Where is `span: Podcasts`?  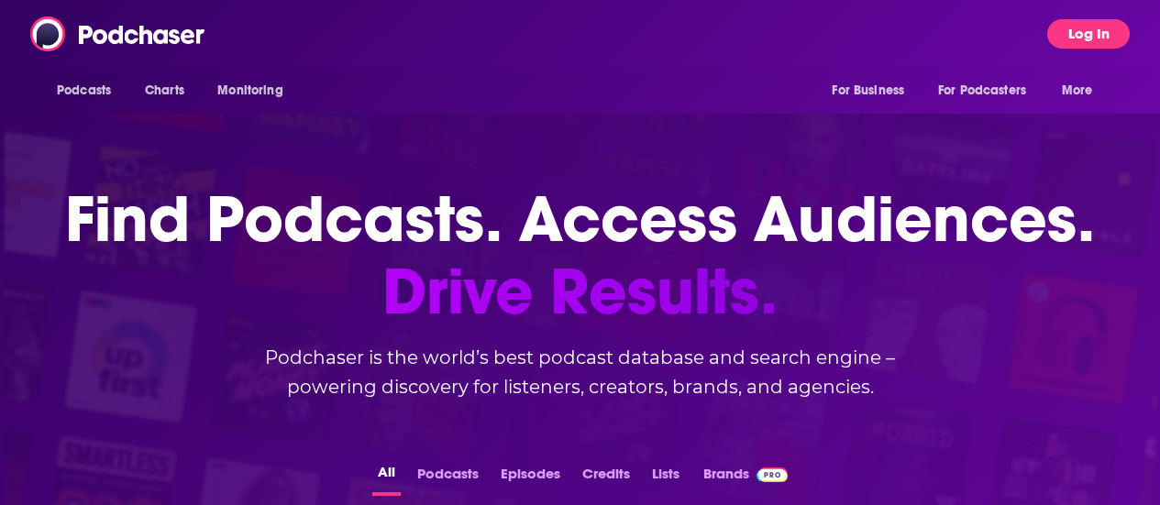
span: Podcasts is located at coordinates (83, 91).